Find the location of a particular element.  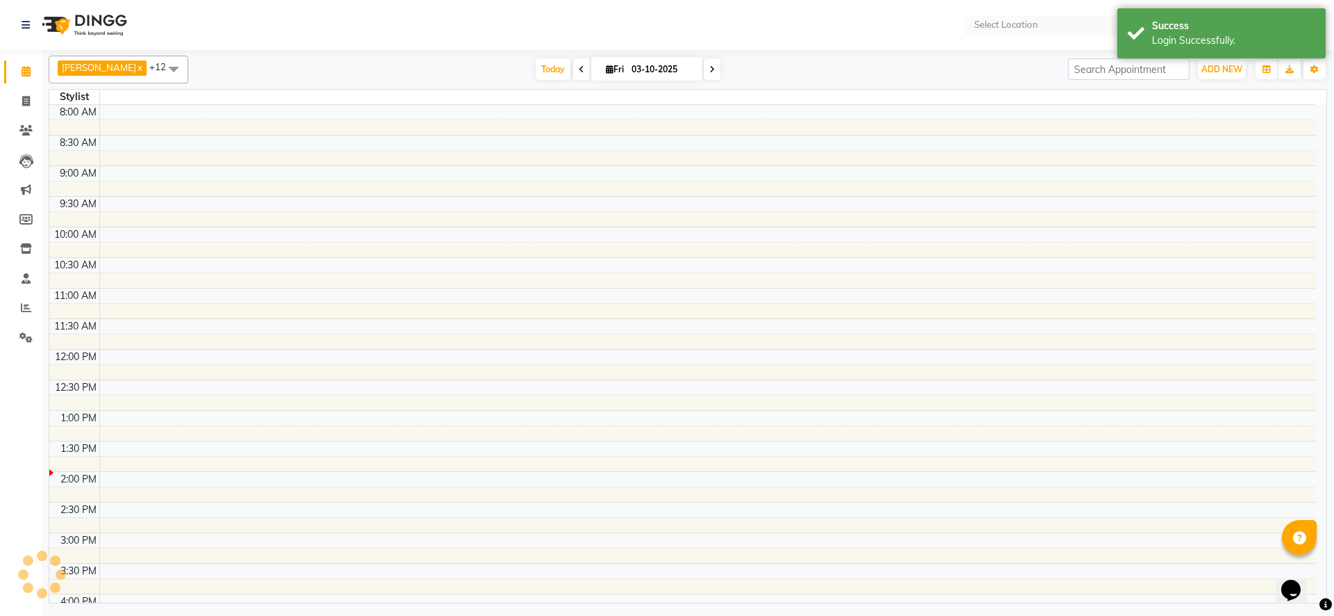

div: 8:00 AM is located at coordinates (78, 112).